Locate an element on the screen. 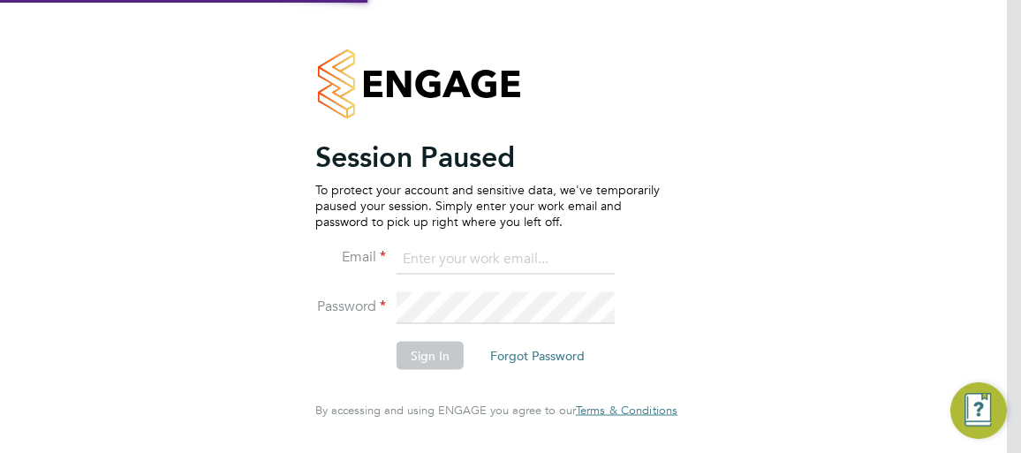 Image resolution: width=1021 pixels, height=453 pixels. input: Enter your work email... is located at coordinates (505, 259).